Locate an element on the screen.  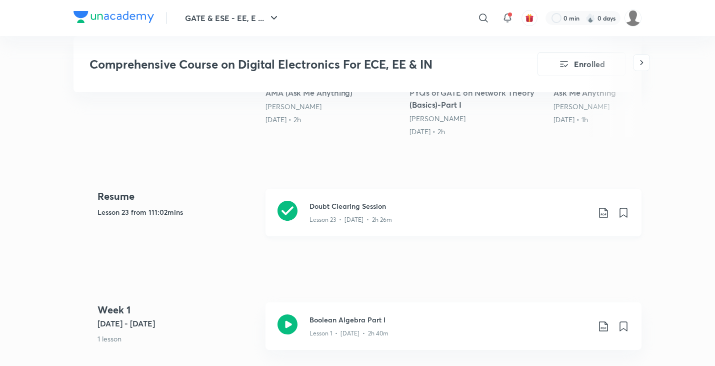
button: Enrolled is located at coordinates (582, 64).